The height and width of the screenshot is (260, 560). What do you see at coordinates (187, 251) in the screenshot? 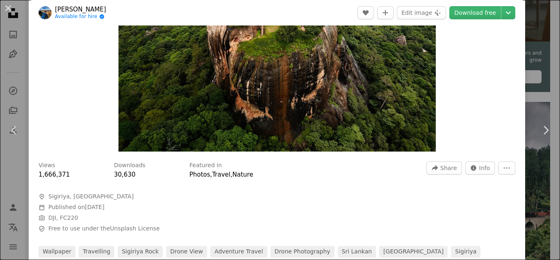
I see `a: drone view` at bounding box center [187, 251].